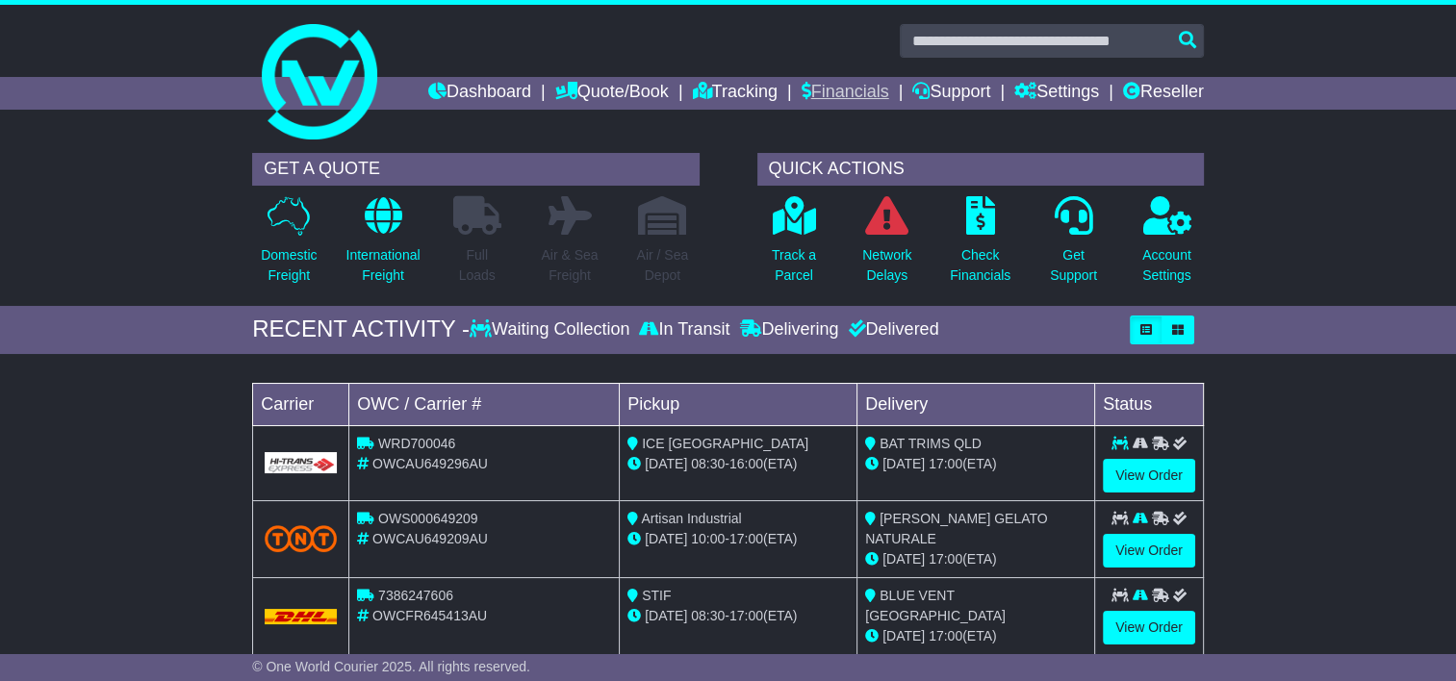 The height and width of the screenshot is (681, 1456). What do you see at coordinates (794, 245) in the screenshot?
I see `a: Track aParcel` at bounding box center [794, 245].